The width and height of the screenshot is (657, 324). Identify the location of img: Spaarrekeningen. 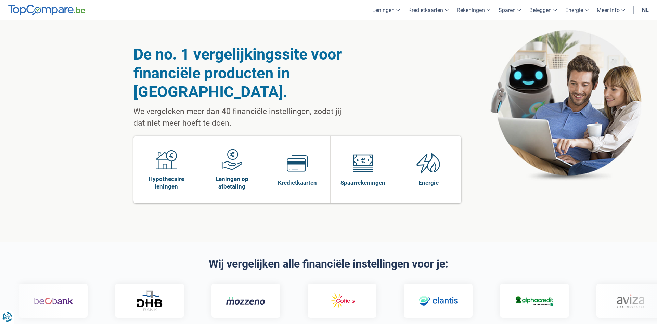
(363, 163).